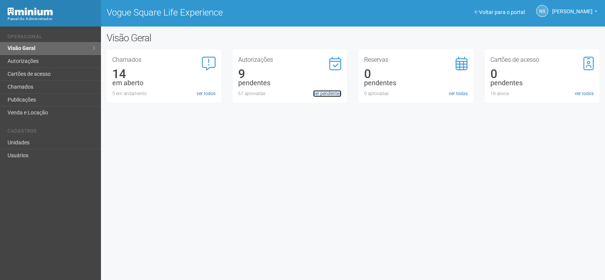 This screenshot has width=605, height=280. What do you see at coordinates (543, 11) in the screenshot?
I see `a: NS` at bounding box center [543, 11].